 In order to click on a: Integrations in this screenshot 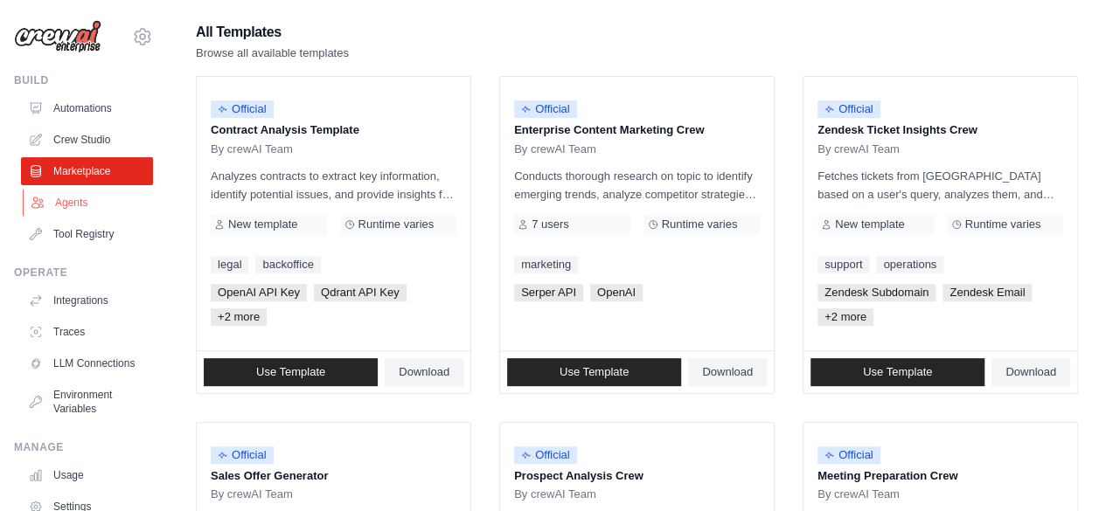, I will do `click(87, 301)`.